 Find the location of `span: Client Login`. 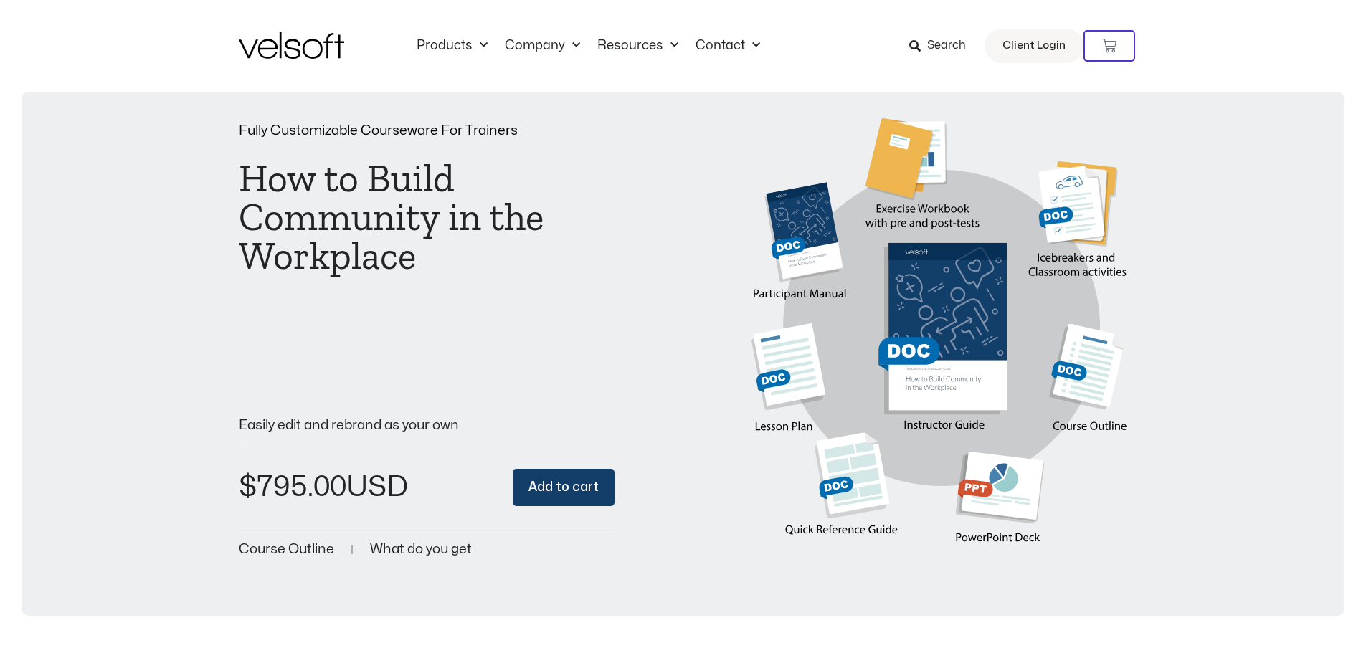

span: Client Login is located at coordinates (1034, 46).